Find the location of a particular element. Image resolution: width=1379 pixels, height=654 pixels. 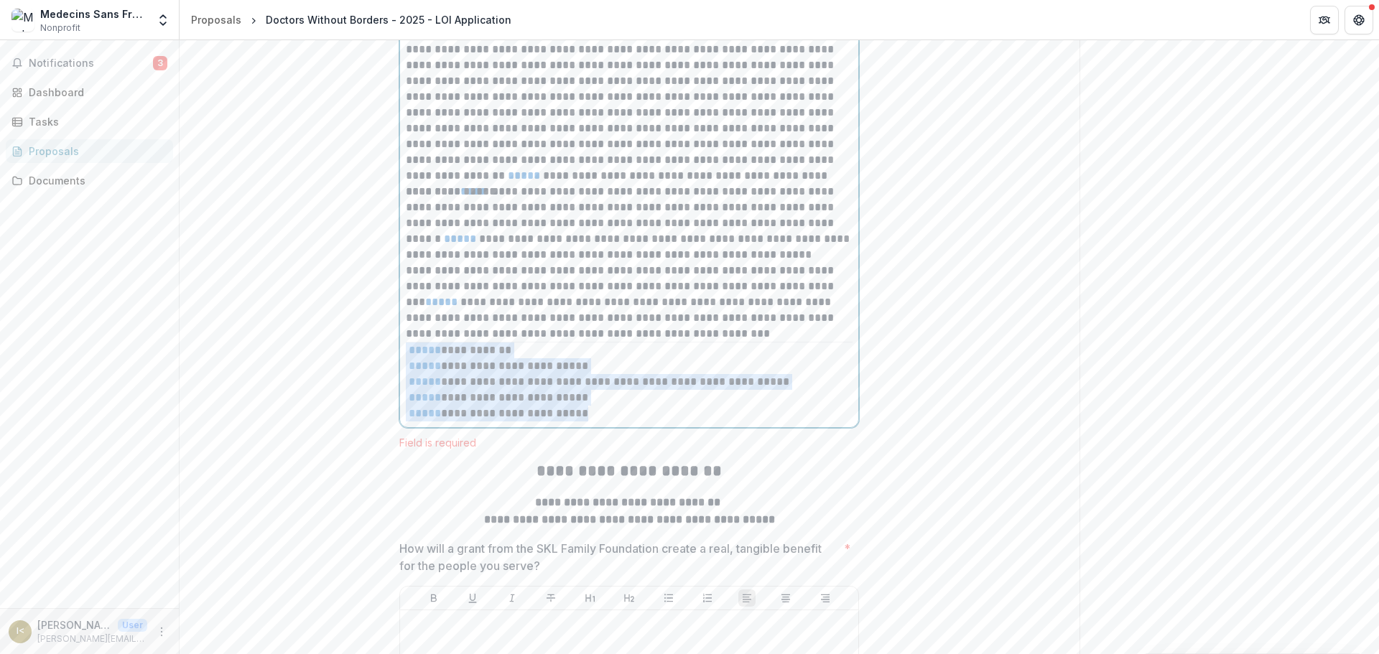

button: Bold is located at coordinates (434, 598).